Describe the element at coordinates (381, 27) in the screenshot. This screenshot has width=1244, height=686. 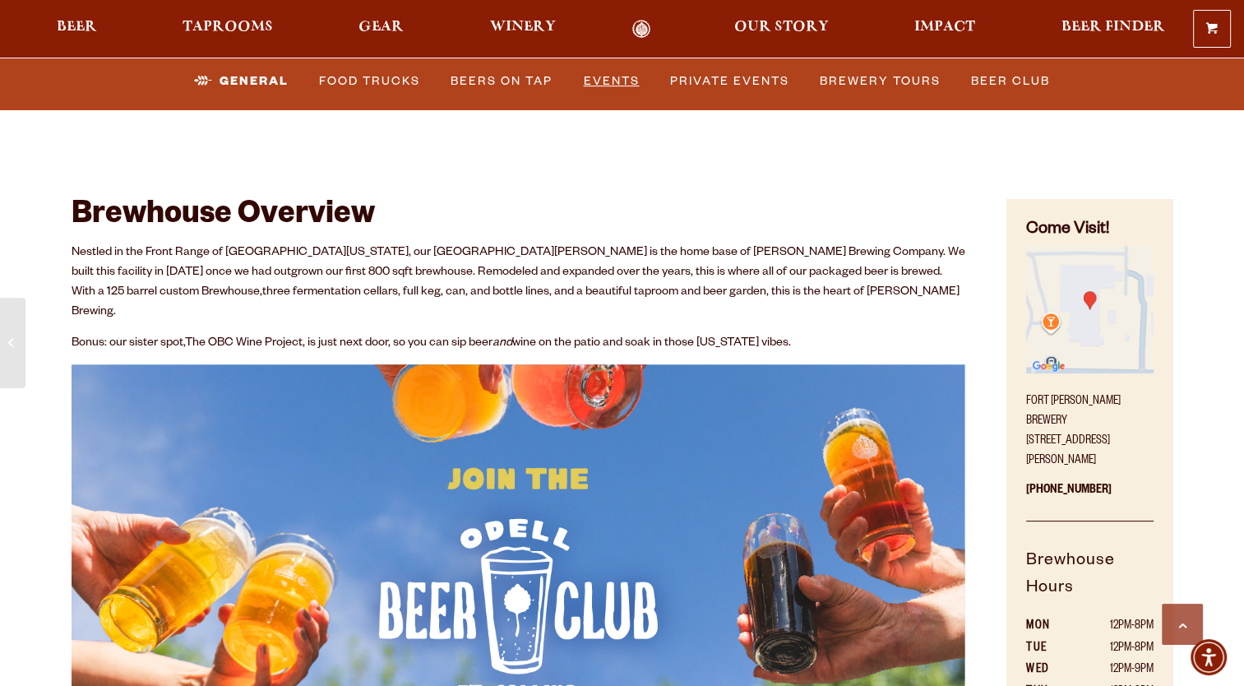
I see `span: Gear` at that location.